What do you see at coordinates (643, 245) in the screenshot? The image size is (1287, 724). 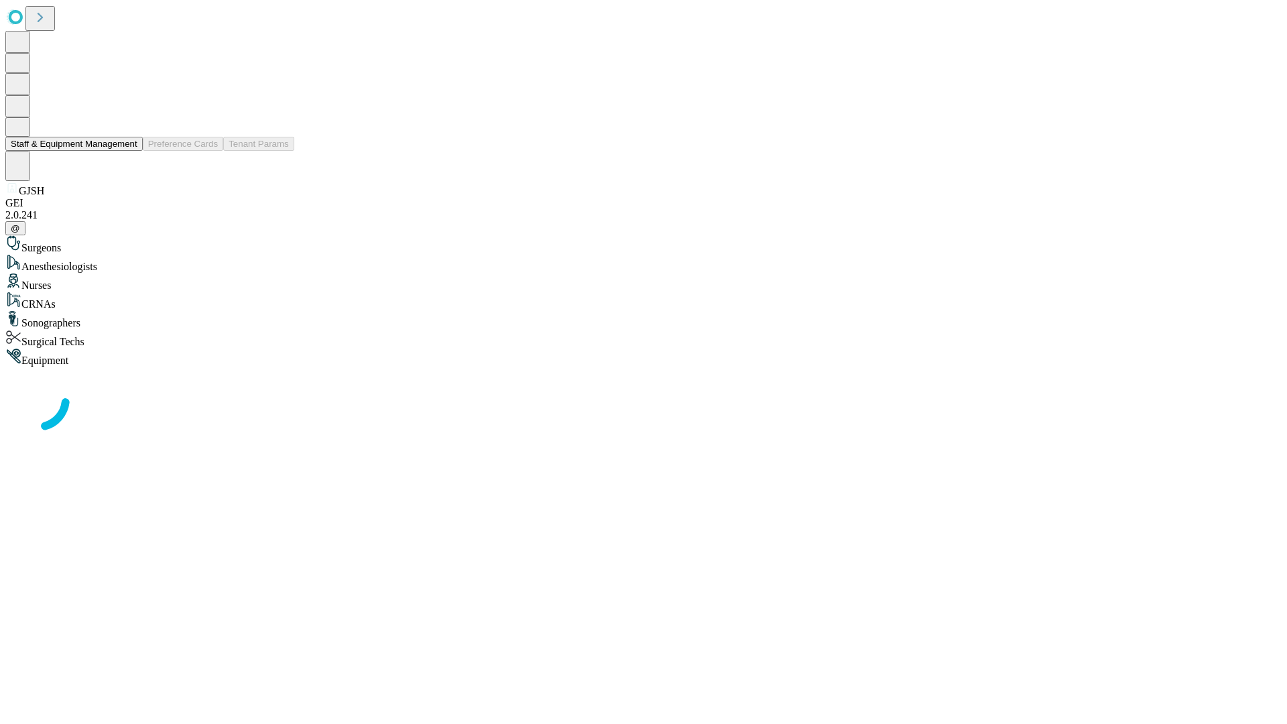 I see `div: Surgeons` at bounding box center [643, 245].